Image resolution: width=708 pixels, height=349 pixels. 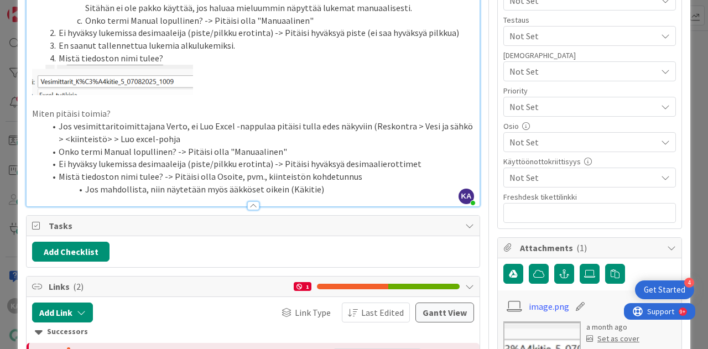 What do you see at coordinates (168, 286) in the screenshot?
I see `span: Links` at bounding box center [168, 286].